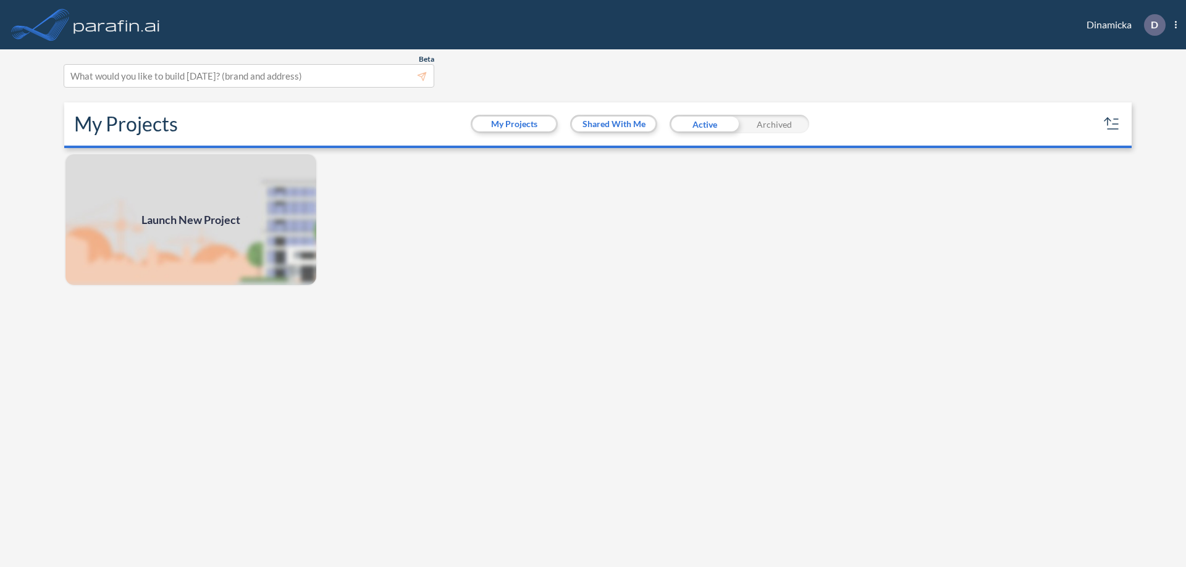 The width and height of the screenshot is (1186, 567). Describe the element at coordinates (426, 59) in the screenshot. I see `span: Beta` at that location.